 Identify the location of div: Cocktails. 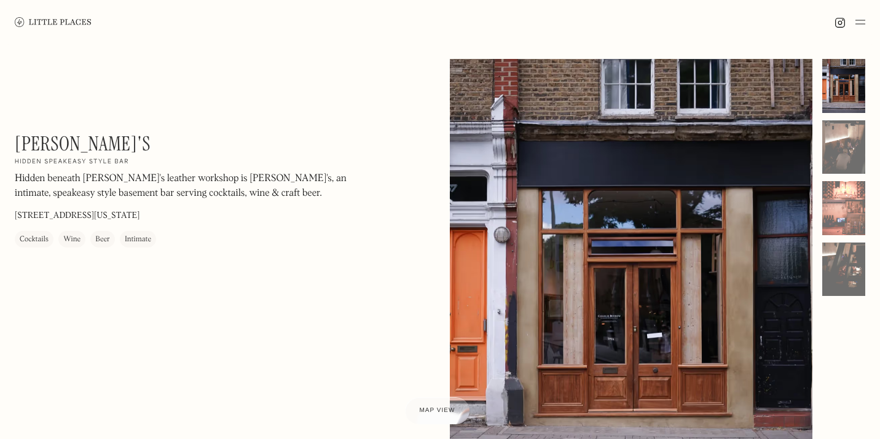
(34, 240).